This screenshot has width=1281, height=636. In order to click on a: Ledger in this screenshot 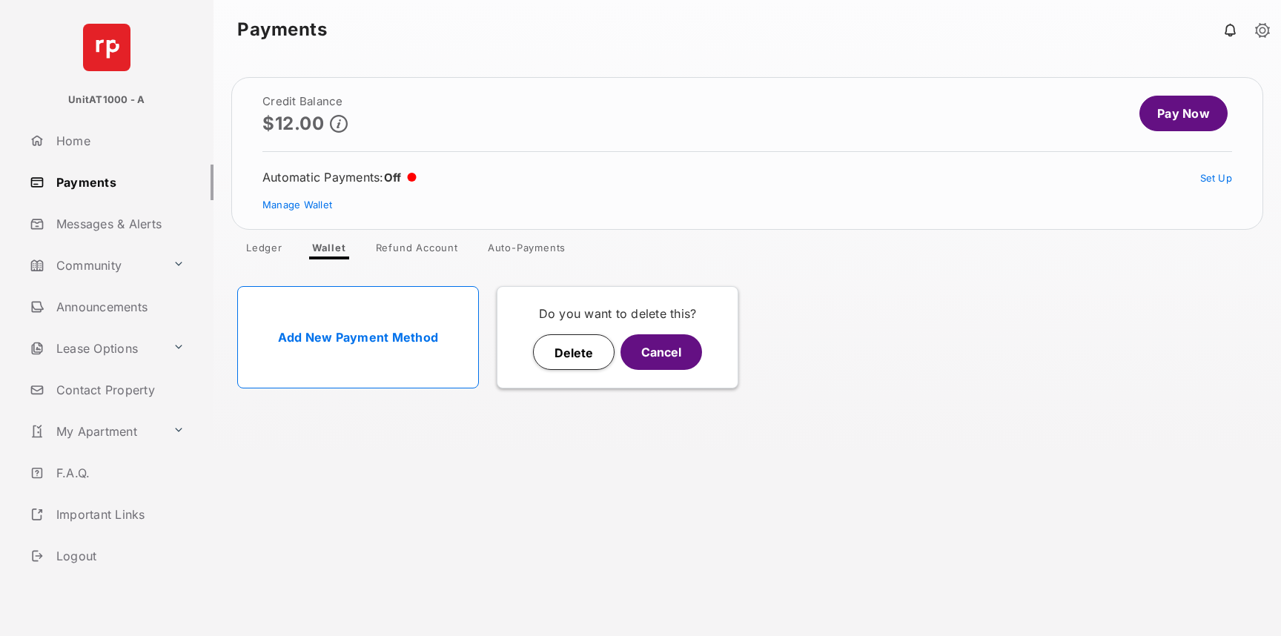, I will do `click(264, 251)`.